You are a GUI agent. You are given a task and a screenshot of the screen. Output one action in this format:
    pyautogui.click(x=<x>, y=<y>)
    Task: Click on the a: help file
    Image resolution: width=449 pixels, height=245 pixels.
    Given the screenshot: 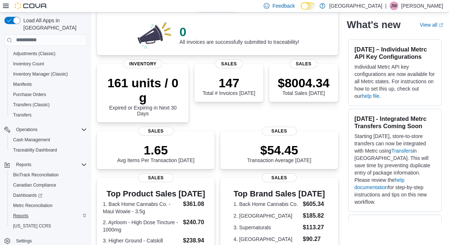 What is the action you would take?
    pyautogui.click(x=371, y=96)
    